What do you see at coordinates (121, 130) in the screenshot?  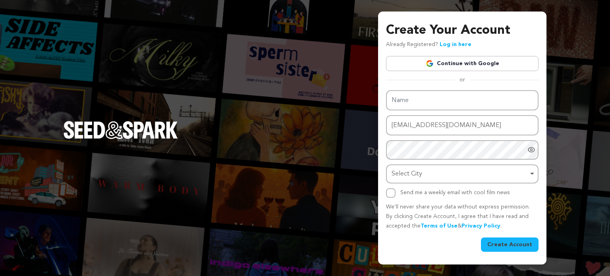 I see `img: Seed&Spark Logo` at bounding box center [121, 130].